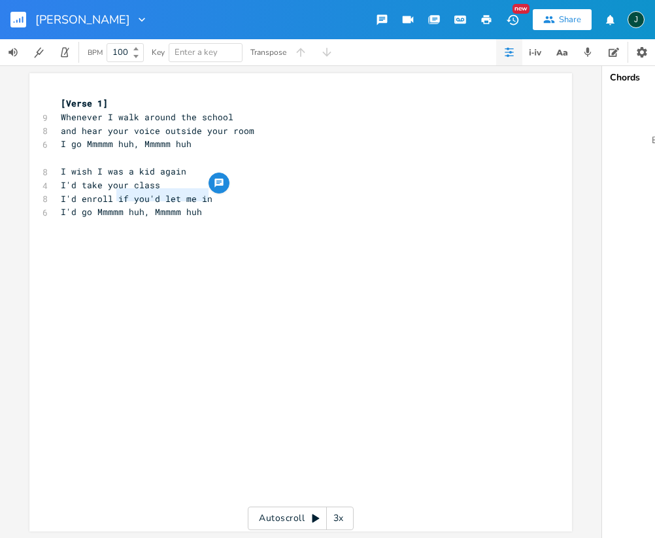  I want to click on div: 3x, so click(338, 518).